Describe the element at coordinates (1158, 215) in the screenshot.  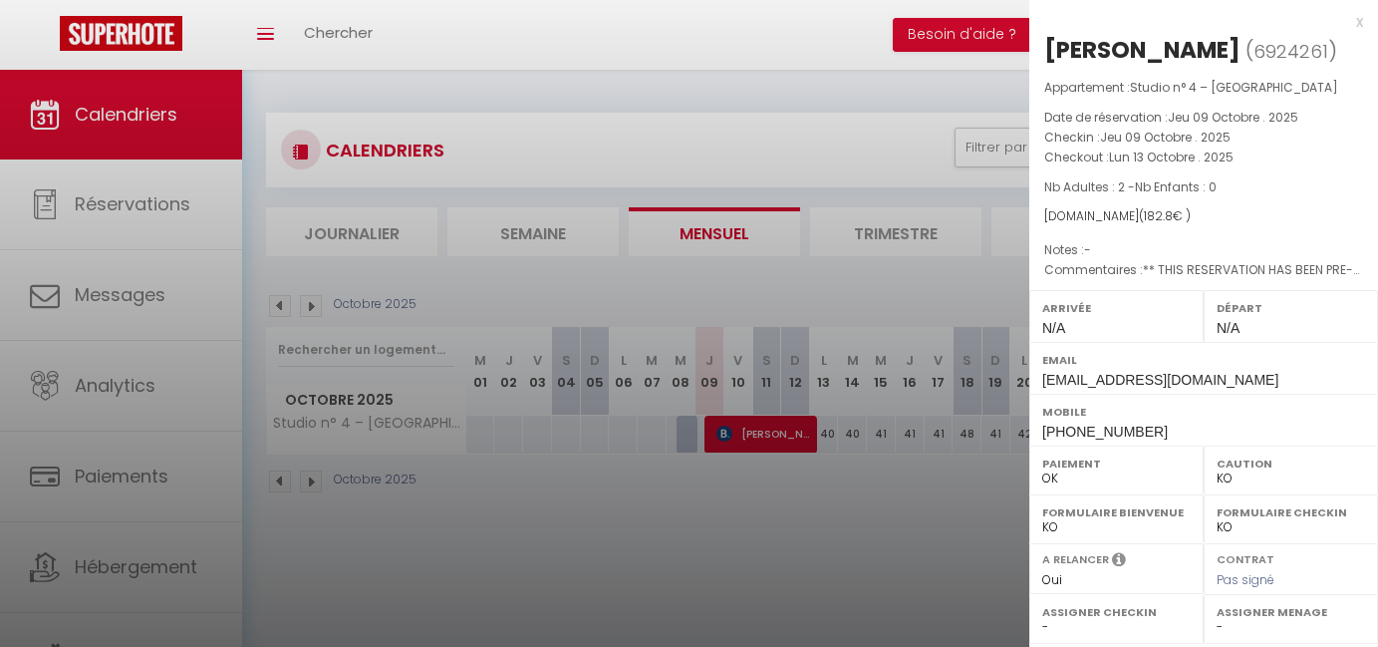
I see `span: 182.8` at that location.